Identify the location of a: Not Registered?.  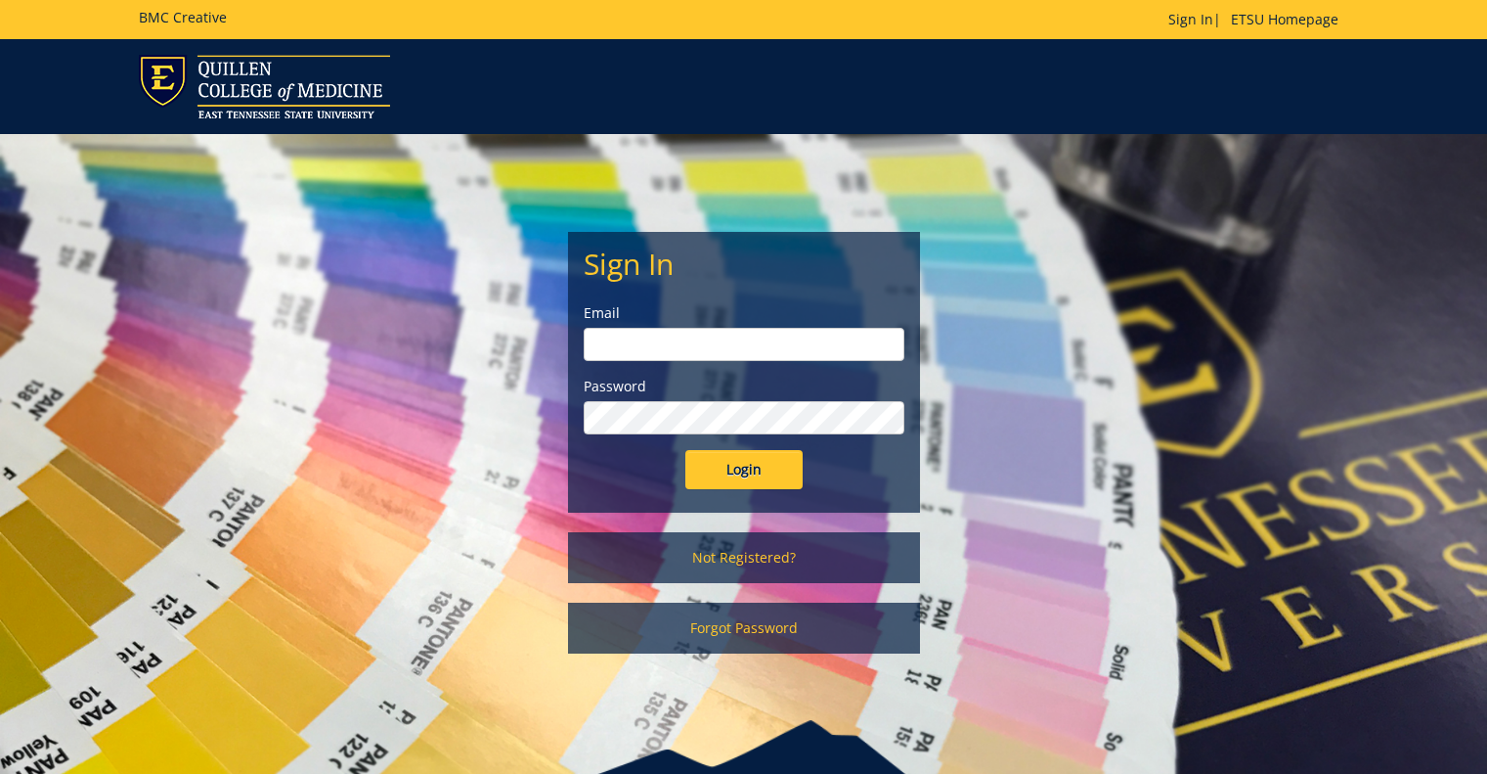
(744, 557).